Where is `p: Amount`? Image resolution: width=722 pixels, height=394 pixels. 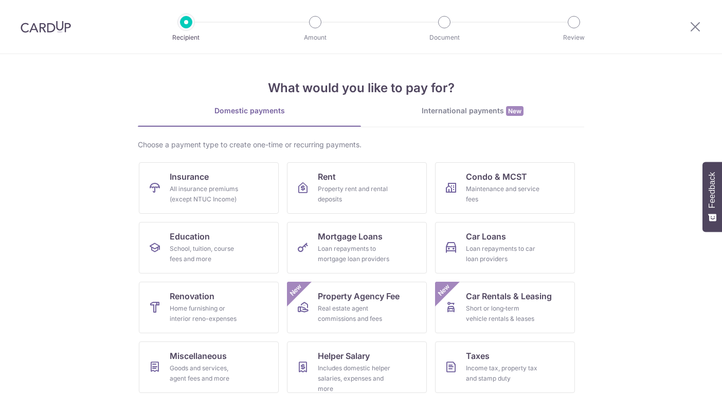 p: Amount is located at coordinates (315, 38).